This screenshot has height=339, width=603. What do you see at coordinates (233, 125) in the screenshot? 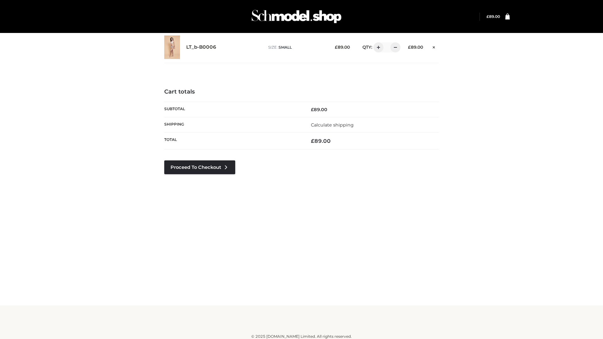
I see `th: Shipping` at bounding box center [233, 125].